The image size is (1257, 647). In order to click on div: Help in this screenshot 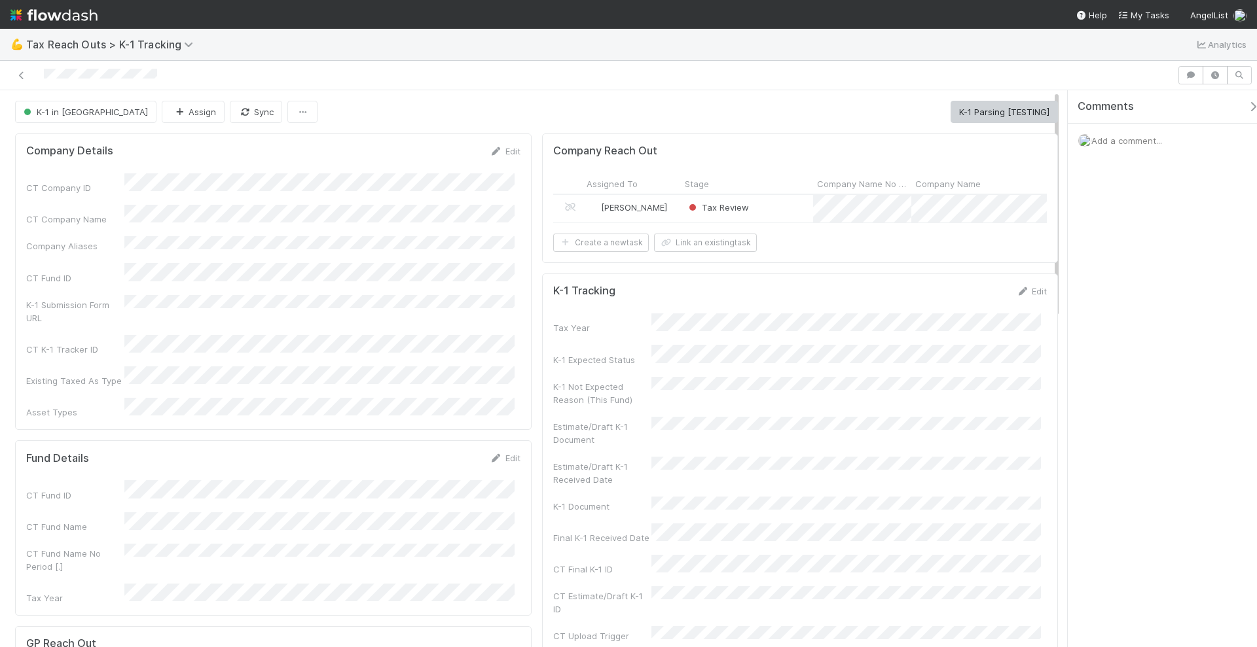, I will do `click(1091, 15)`.